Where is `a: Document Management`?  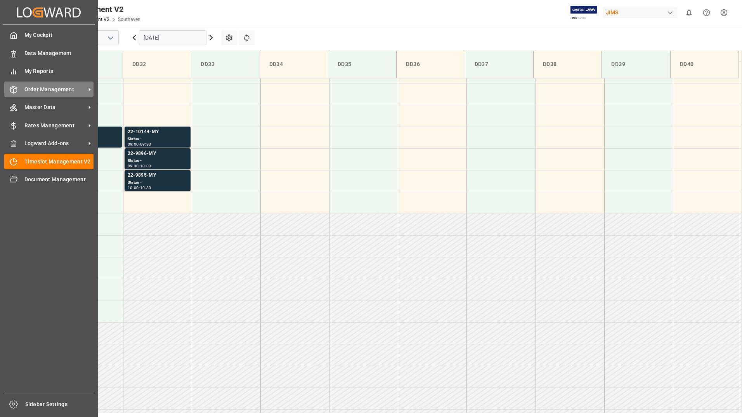
a: Document Management is located at coordinates (49, 179).